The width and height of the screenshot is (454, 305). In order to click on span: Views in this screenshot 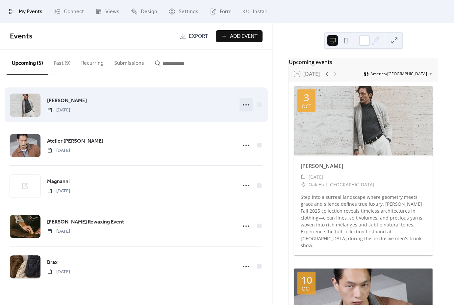, I will do `click(112, 12)`.